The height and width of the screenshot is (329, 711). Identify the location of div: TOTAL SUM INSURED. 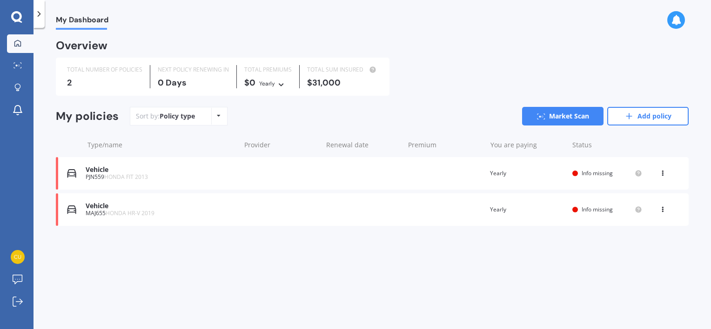
(342, 70).